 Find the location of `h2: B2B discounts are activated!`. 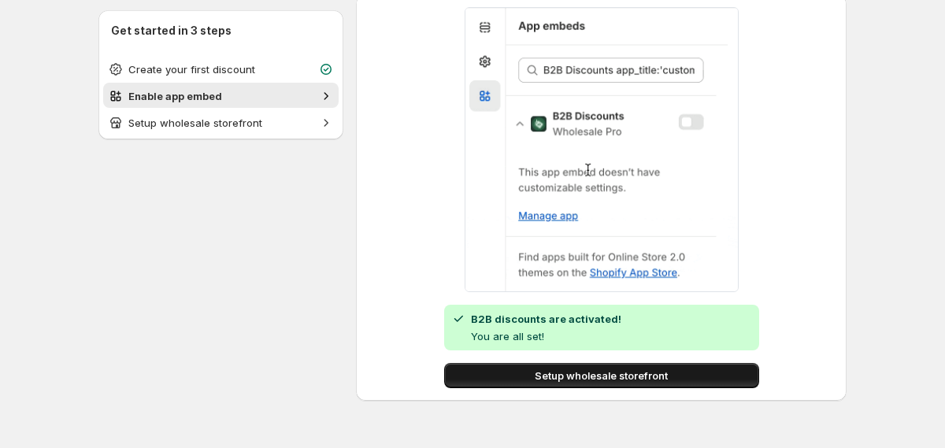

h2: B2B discounts are activated! is located at coordinates (546, 319).